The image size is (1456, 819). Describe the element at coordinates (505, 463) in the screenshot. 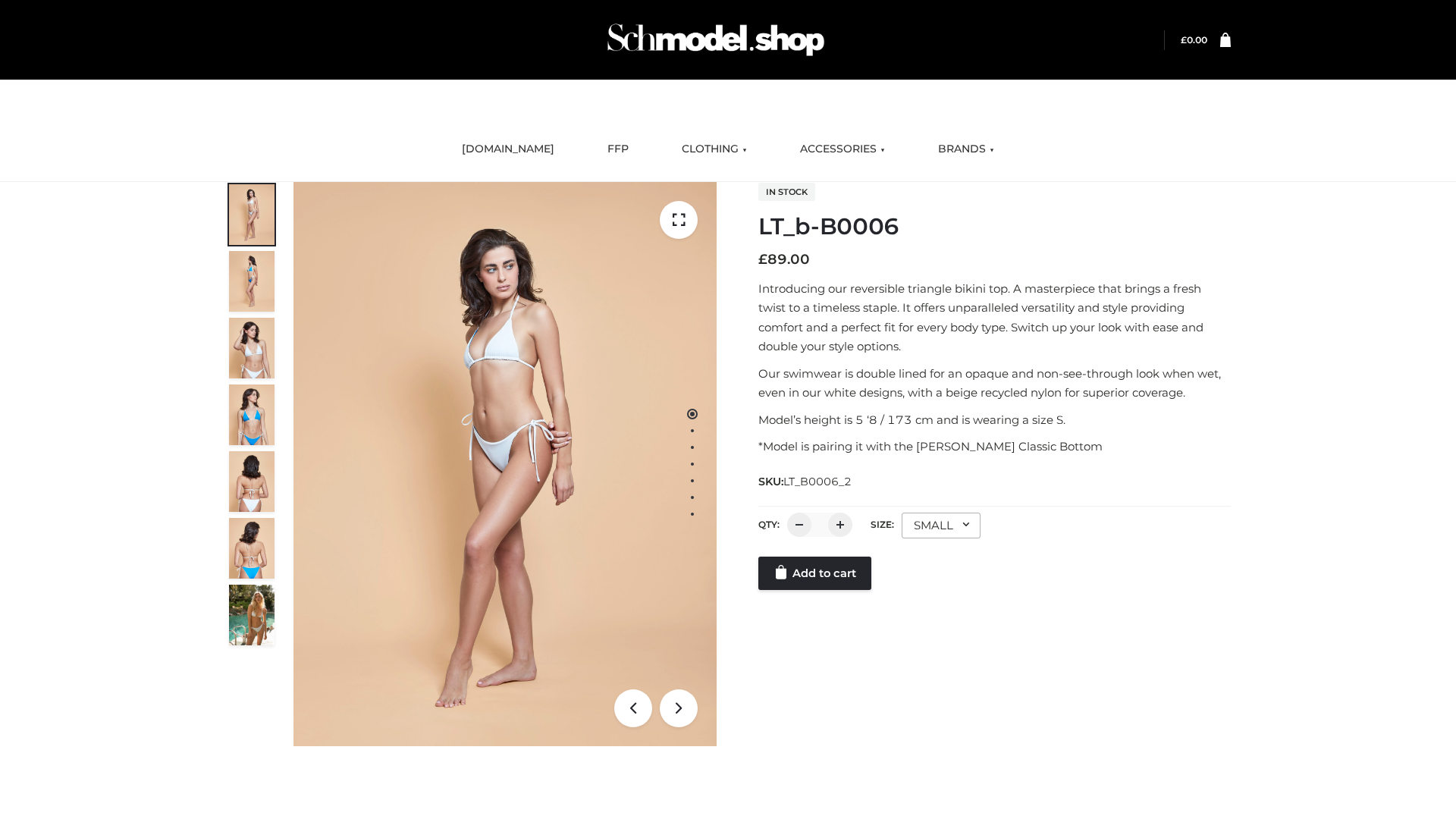

I see `img: LT_b-B0006` at that location.